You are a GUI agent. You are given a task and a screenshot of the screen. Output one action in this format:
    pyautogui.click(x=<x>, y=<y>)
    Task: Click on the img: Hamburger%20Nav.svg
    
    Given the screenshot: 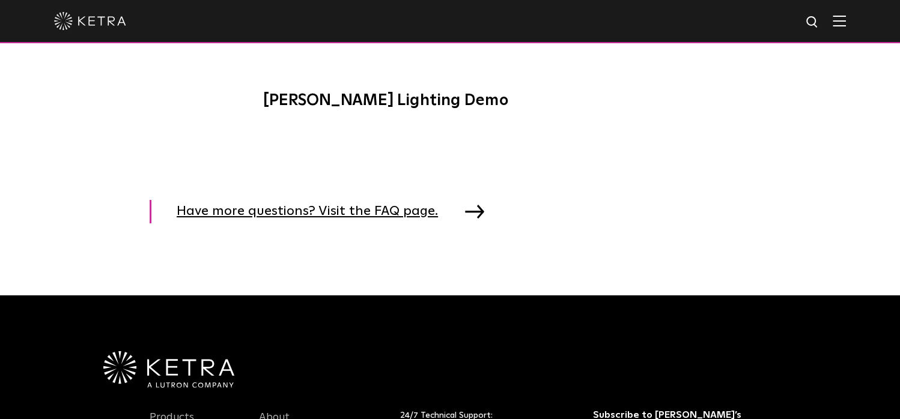 What is the action you would take?
    pyautogui.click(x=839, y=20)
    